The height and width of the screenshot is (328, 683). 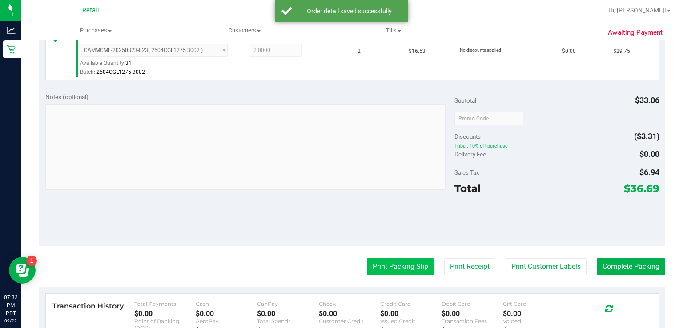 I want to click on span: Awaiting Payment, so click(x=635, y=32).